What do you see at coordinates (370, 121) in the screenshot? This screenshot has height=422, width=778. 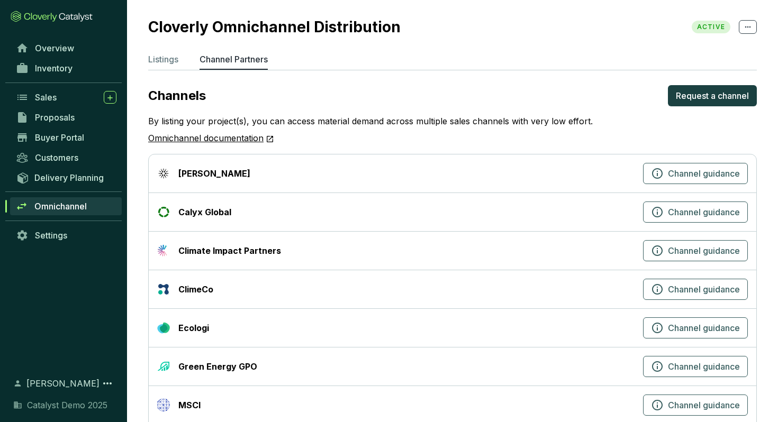 I see `p: By listing your project(s), you can access material demand across multiple sales channels with ve...` at bounding box center [370, 121].